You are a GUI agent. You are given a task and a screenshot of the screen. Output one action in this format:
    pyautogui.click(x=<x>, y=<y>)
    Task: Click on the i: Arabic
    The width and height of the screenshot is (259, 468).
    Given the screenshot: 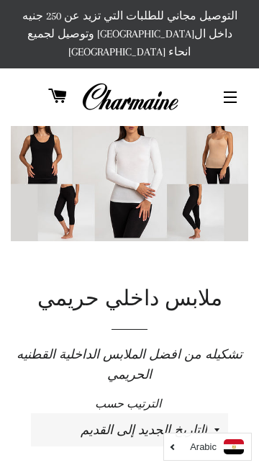 What is the action you would take?
    pyautogui.click(x=203, y=447)
    